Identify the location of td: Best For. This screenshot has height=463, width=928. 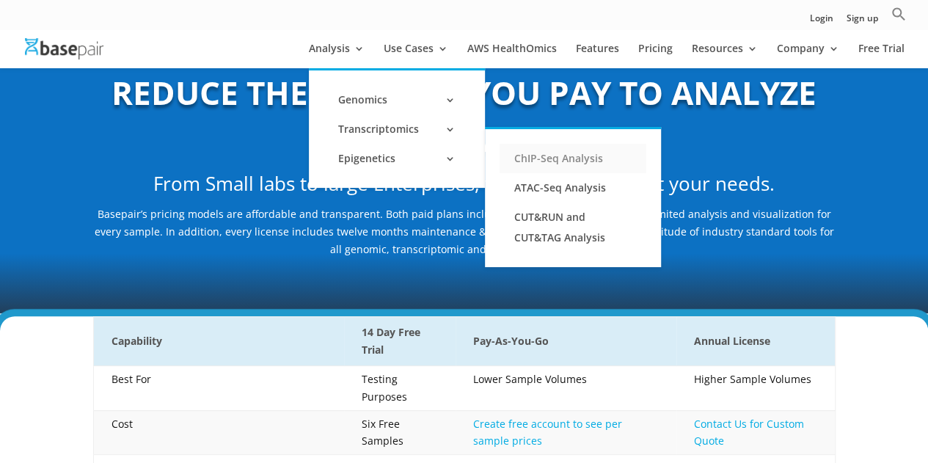
(219, 388).